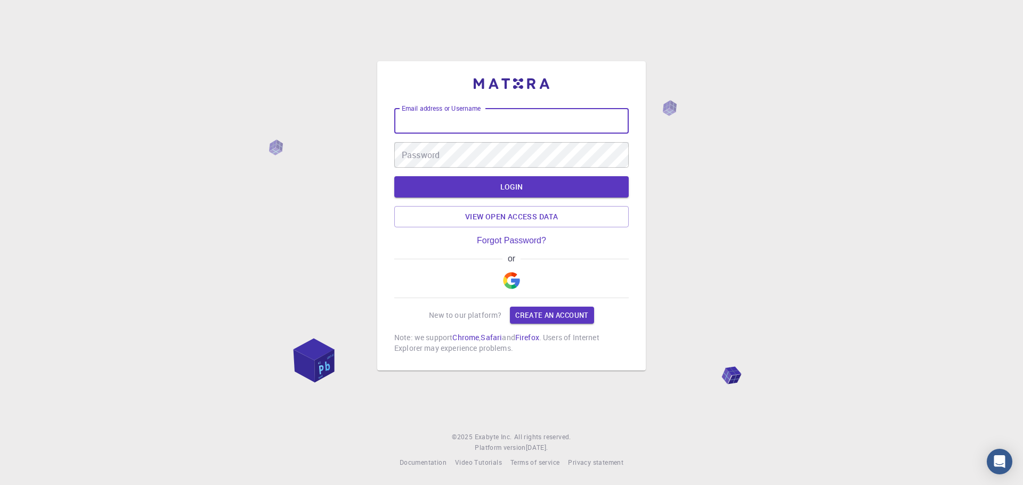 The width and height of the screenshot is (1023, 485). Describe the element at coordinates (441, 108) in the screenshot. I see `label: Email address or Username` at that location.